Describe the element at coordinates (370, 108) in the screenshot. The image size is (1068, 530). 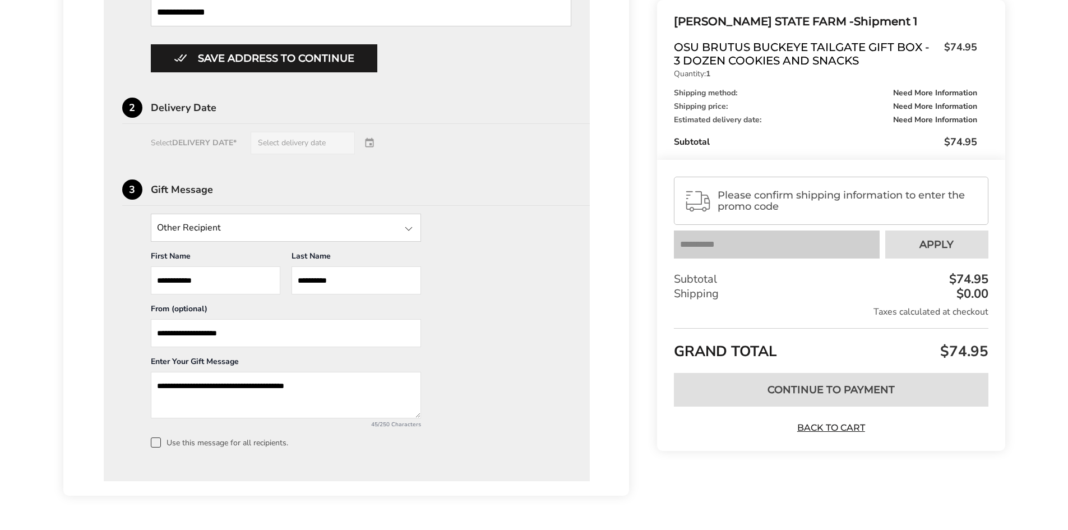
I see `div: Delivery Date` at that location.